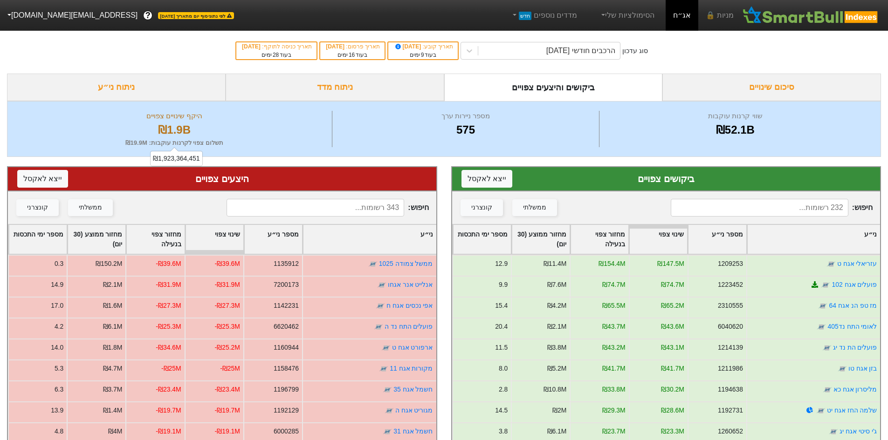 The width and height of the screenshot is (888, 440). I want to click on div: מספר ניירות ערך, so click(465, 116).